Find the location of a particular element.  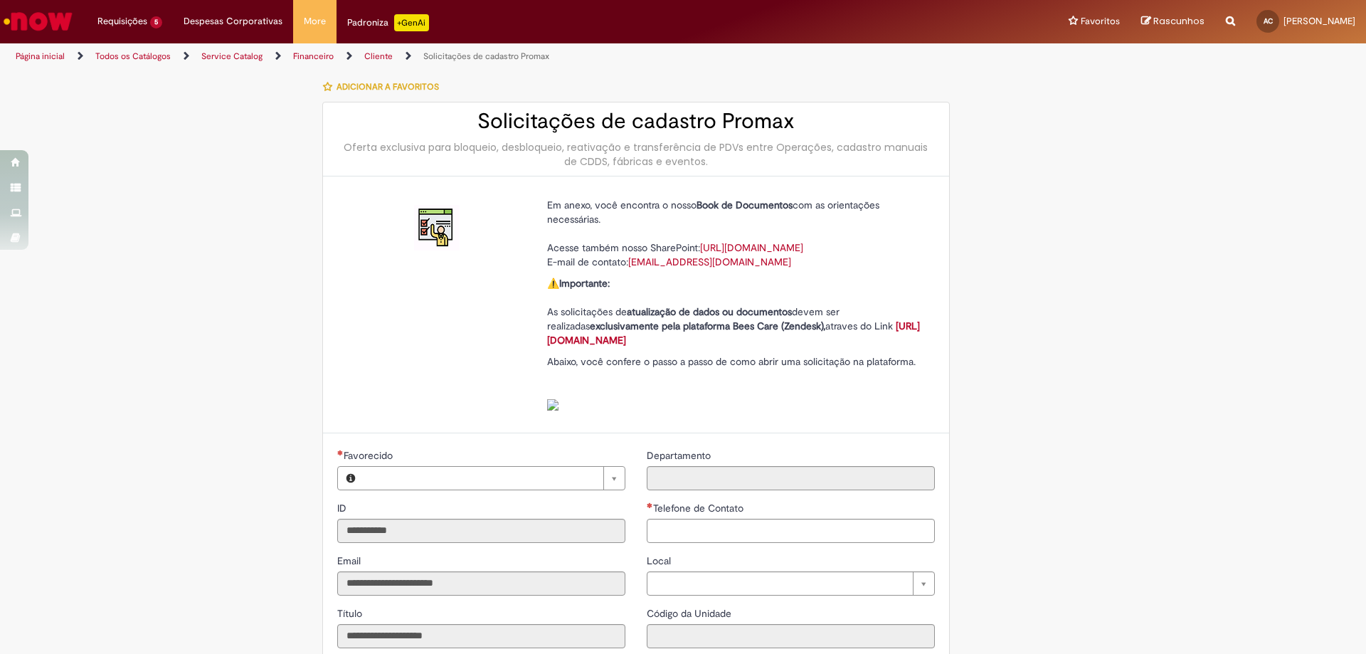

button: Favorecido, Visualizar este registro is located at coordinates (351, 478).